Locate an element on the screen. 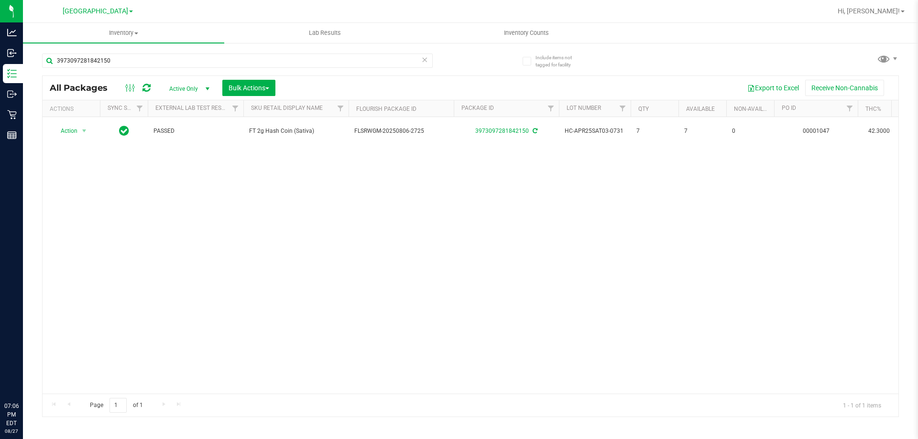 The width and height of the screenshot is (918, 439). p: 08/27 is located at coordinates (11, 431).